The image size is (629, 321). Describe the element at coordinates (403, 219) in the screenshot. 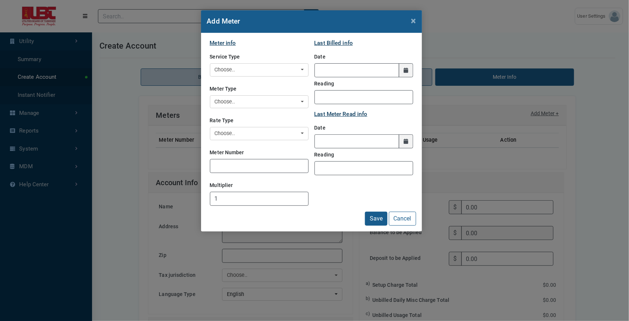

I see `button: Cancel` at that location.